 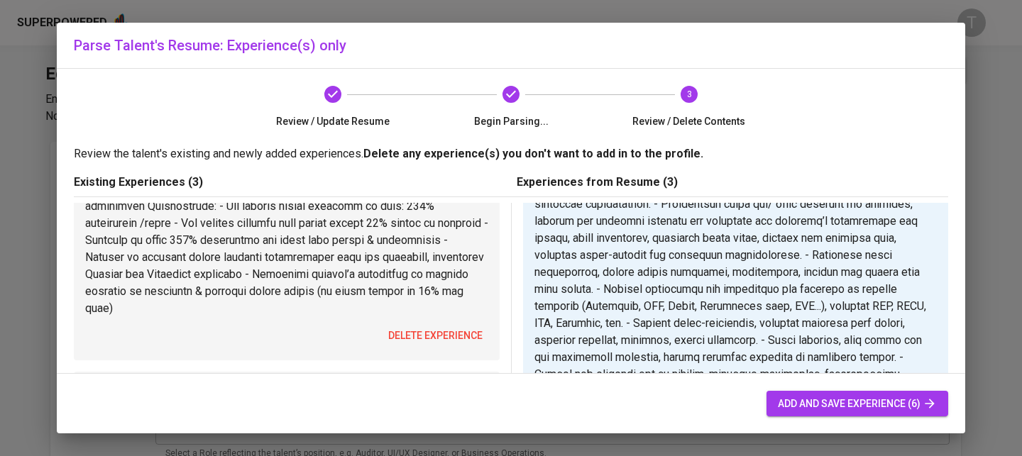 What do you see at coordinates (511, 45) in the screenshot?
I see `h6: Parse Talent's Resume: Experience(s) only` at bounding box center [511, 45].